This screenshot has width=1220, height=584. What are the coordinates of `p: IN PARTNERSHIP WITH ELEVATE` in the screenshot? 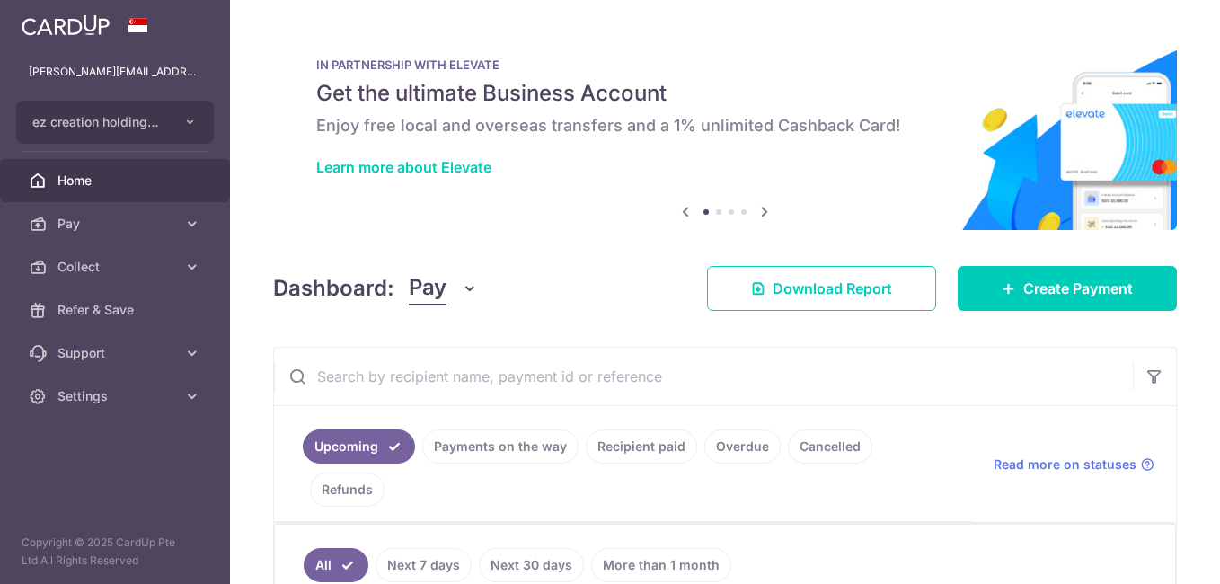 It's located at (725, 65).